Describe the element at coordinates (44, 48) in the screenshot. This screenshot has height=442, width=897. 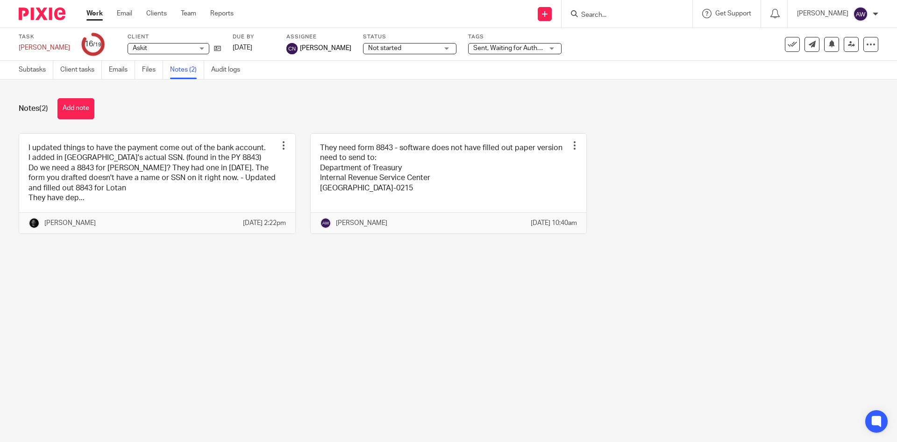
I see `div: Alexander Meshoulam` at that location.